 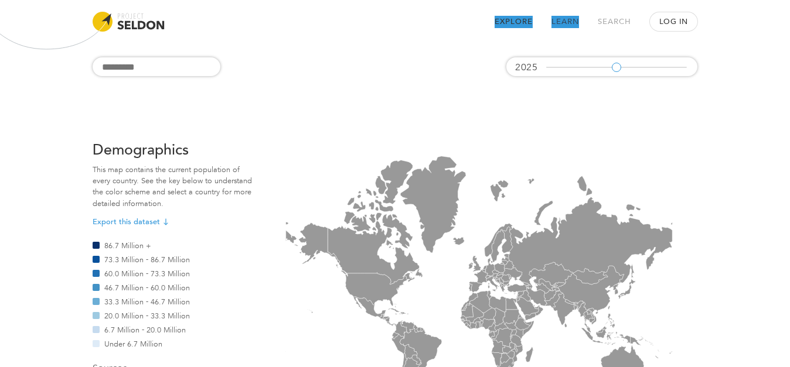 I want to click on div: 33.3 Million - 46.7 Million, so click(x=172, y=302).